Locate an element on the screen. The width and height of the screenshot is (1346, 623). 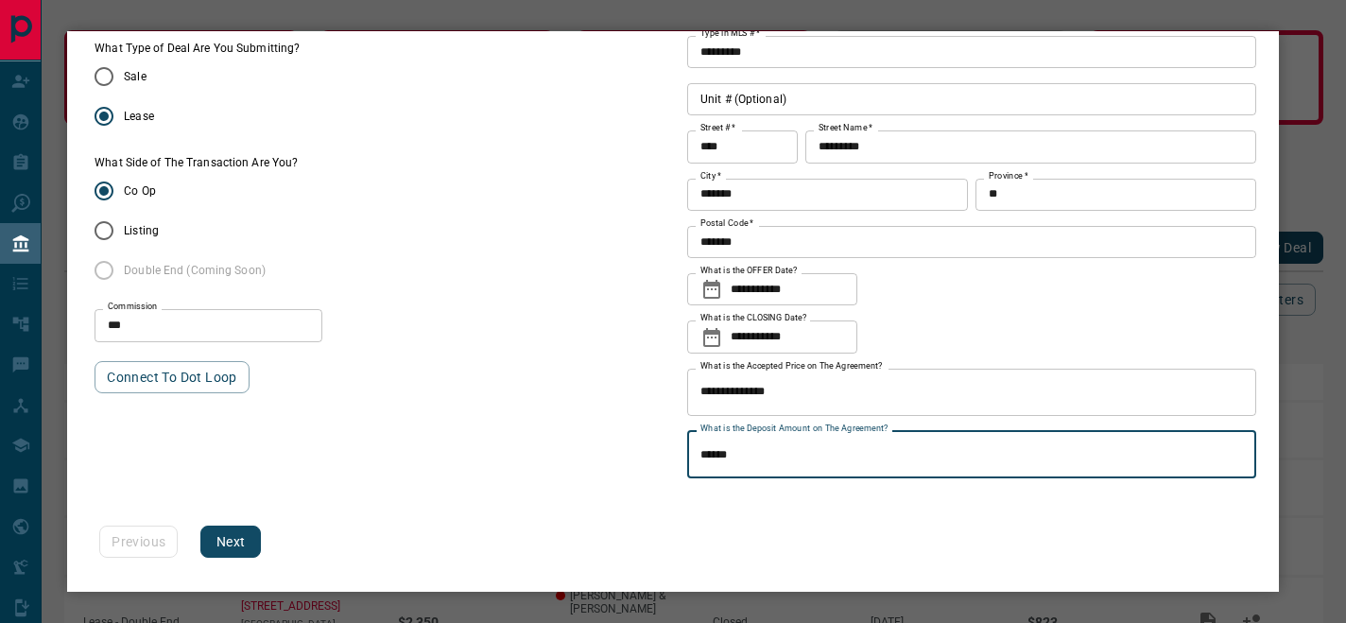
label: What is the OFFER Date? is located at coordinates (749, 270).